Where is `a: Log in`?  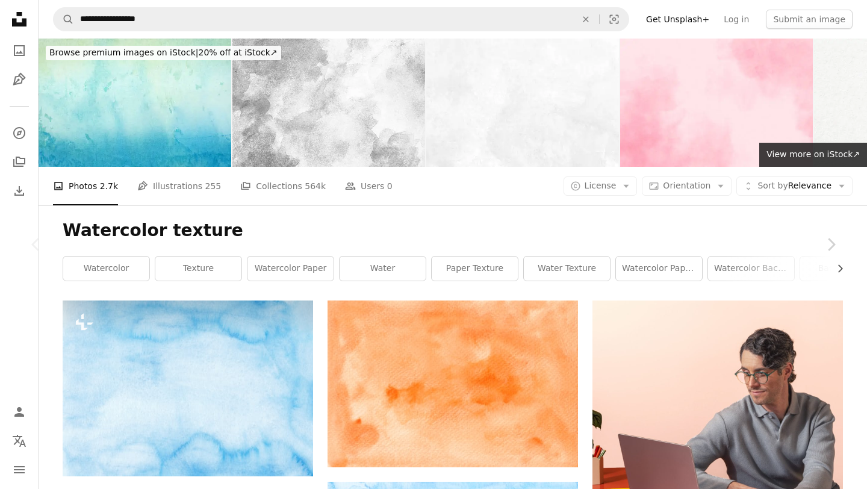
a: Log in is located at coordinates (736, 19).